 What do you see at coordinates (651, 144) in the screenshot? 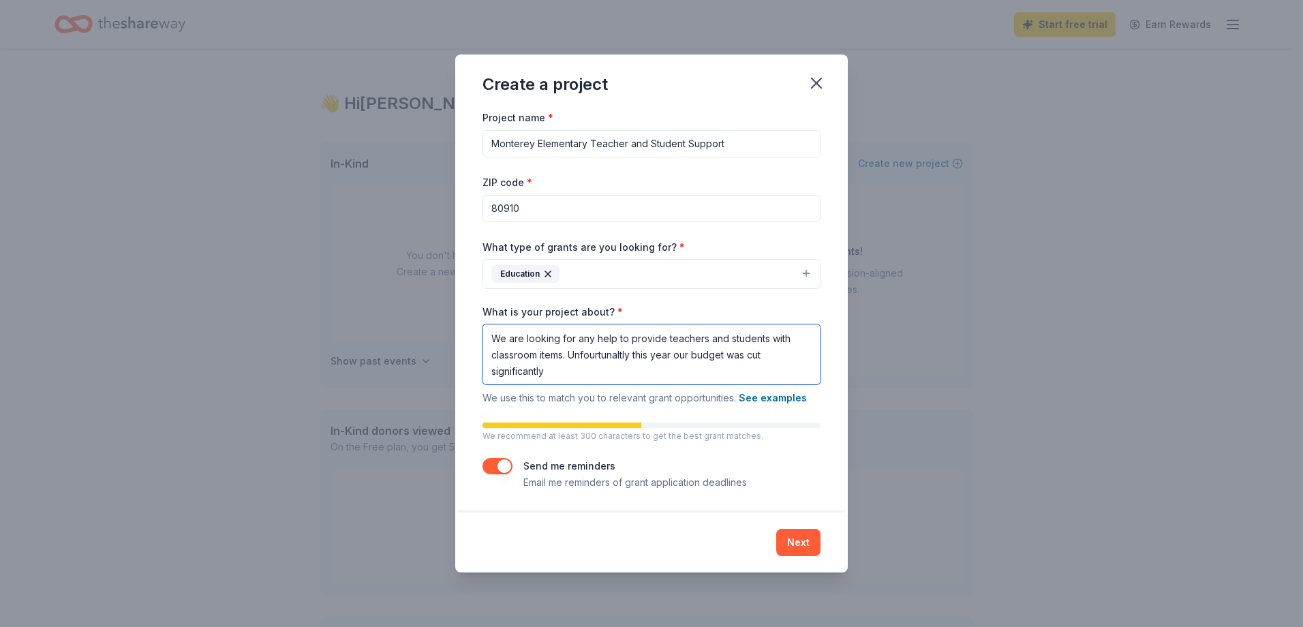
I see `input: After school program` at bounding box center [651, 144].